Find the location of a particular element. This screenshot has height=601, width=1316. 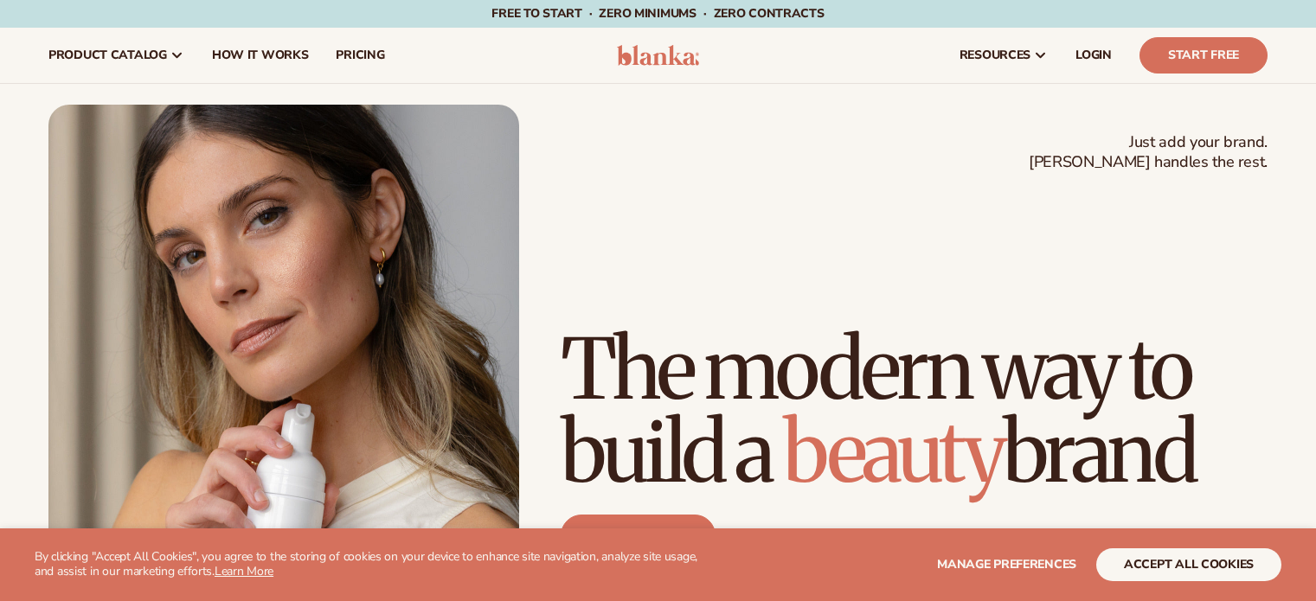

img: logo is located at coordinates (658, 55).